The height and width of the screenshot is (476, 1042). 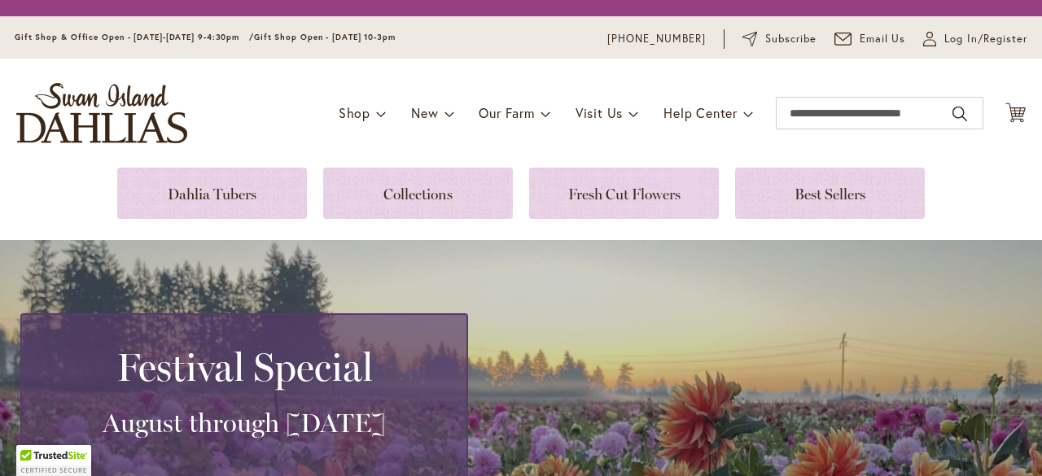 I want to click on h2: Festival Special, so click(x=244, y=367).